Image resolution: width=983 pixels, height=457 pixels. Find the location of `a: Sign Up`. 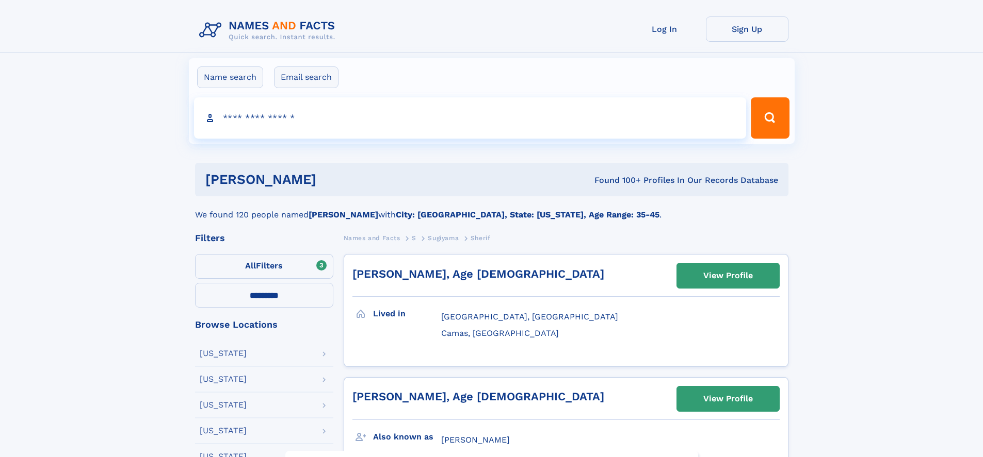

a: Sign Up is located at coordinates (747, 29).